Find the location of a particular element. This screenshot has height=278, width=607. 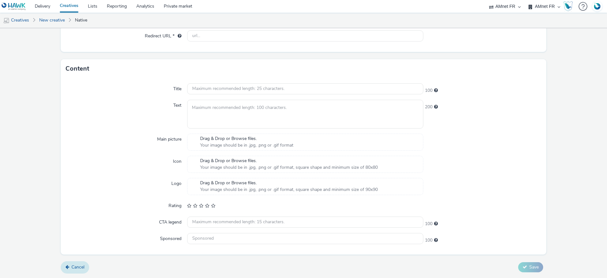

a: Hawk Academy is located at coordinates (570, 6).